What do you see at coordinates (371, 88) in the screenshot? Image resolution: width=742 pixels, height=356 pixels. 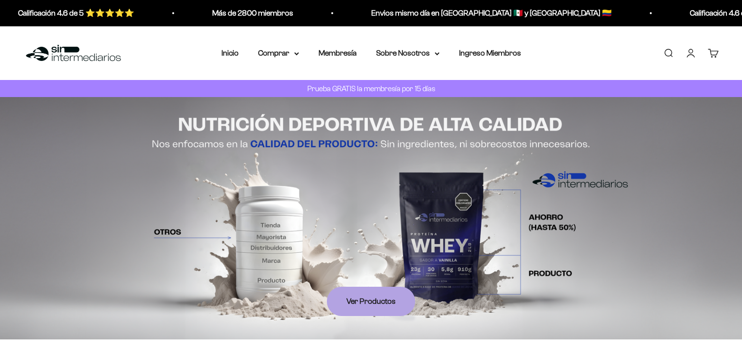 I see `p: Prueba GRATIS la membresía por 15 días` at bounding box center [371, 88].